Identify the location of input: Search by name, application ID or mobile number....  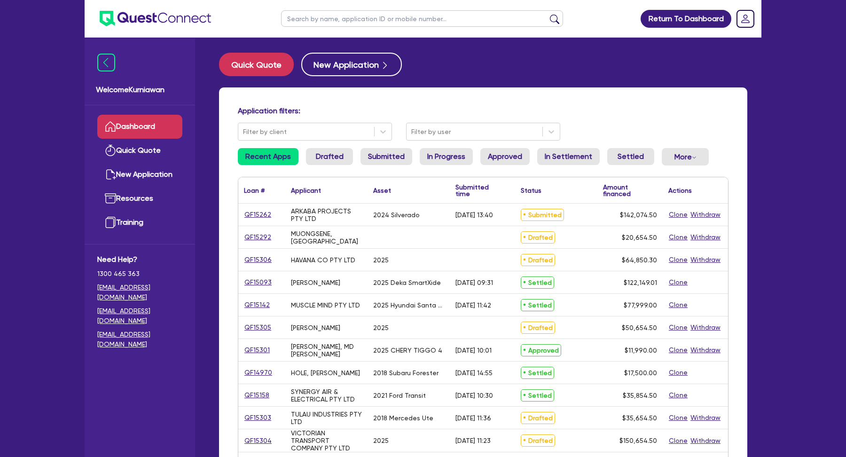
(422, 18).